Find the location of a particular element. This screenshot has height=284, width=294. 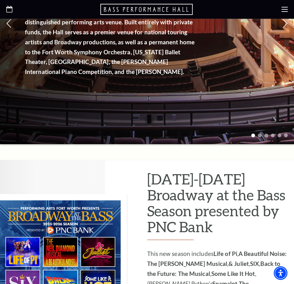

strong: Some Like It Hot is located at coordinates (233, 273).